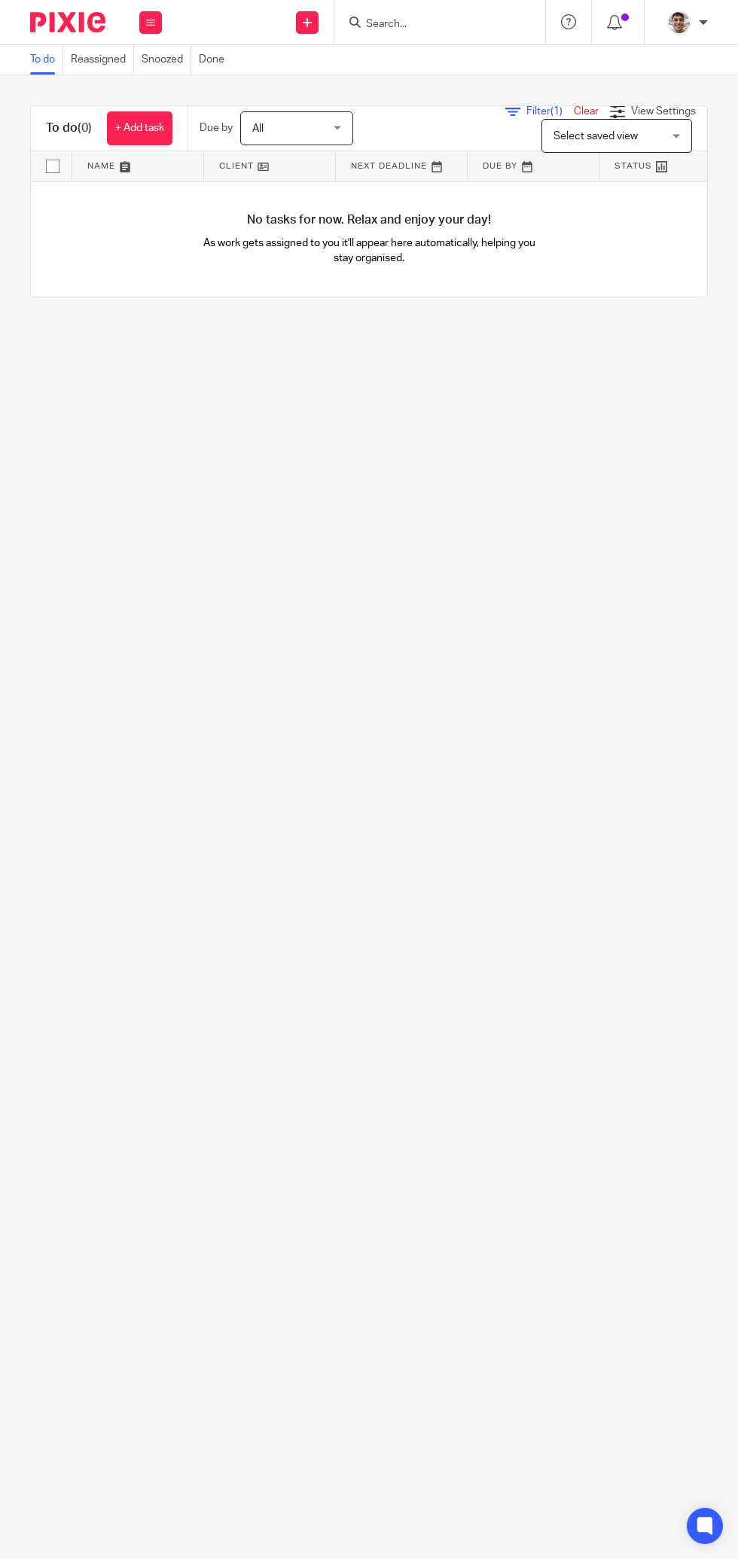 Image resolution: width=738 pixels, height=1559 pixels. I want to click on img: PXL_20240409_141816916.jpg, so click(679, 23).